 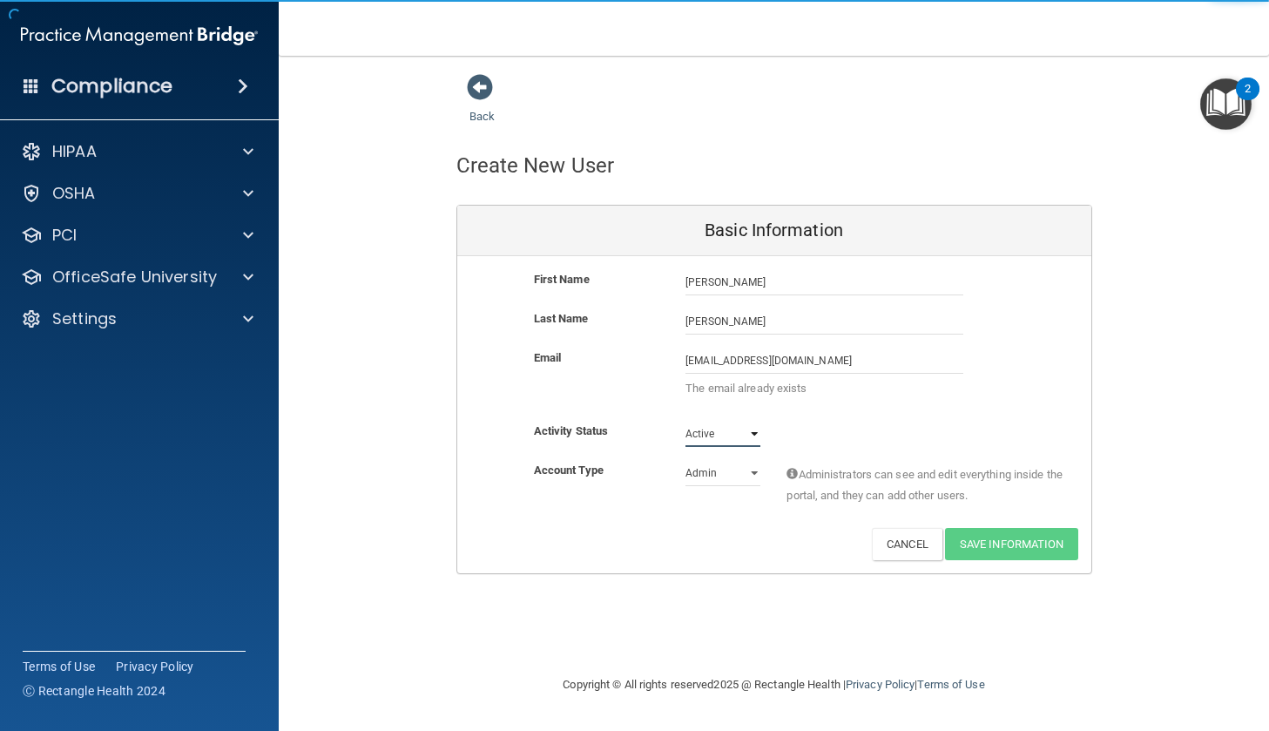 I want to click on a: HIPAA, so click(x=137, y=152).